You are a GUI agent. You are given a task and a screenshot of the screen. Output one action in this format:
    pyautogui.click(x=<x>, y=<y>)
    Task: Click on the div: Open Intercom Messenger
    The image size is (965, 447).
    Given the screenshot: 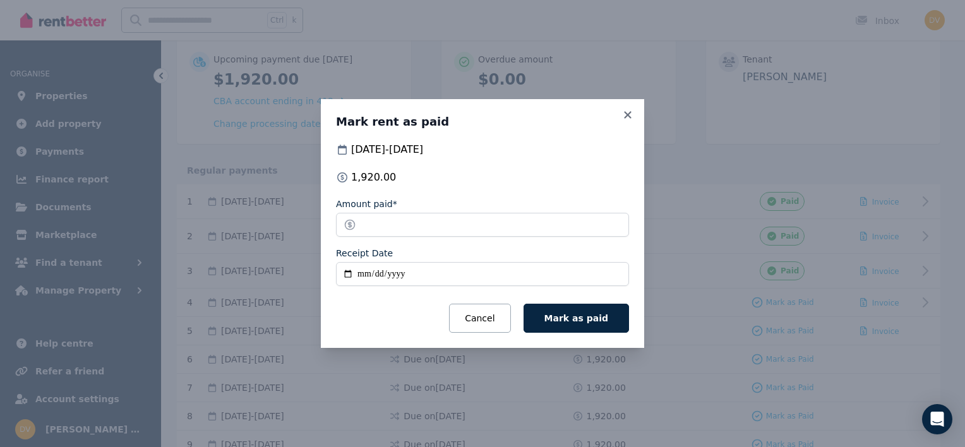 What is the action you would take?
    pyautogui.click(x=937, y=419)
    